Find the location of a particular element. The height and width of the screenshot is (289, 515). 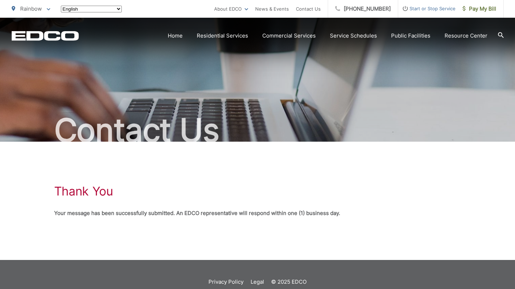

a: EDCD logo. Return to the homepage. is located at coordinates (45, 36).